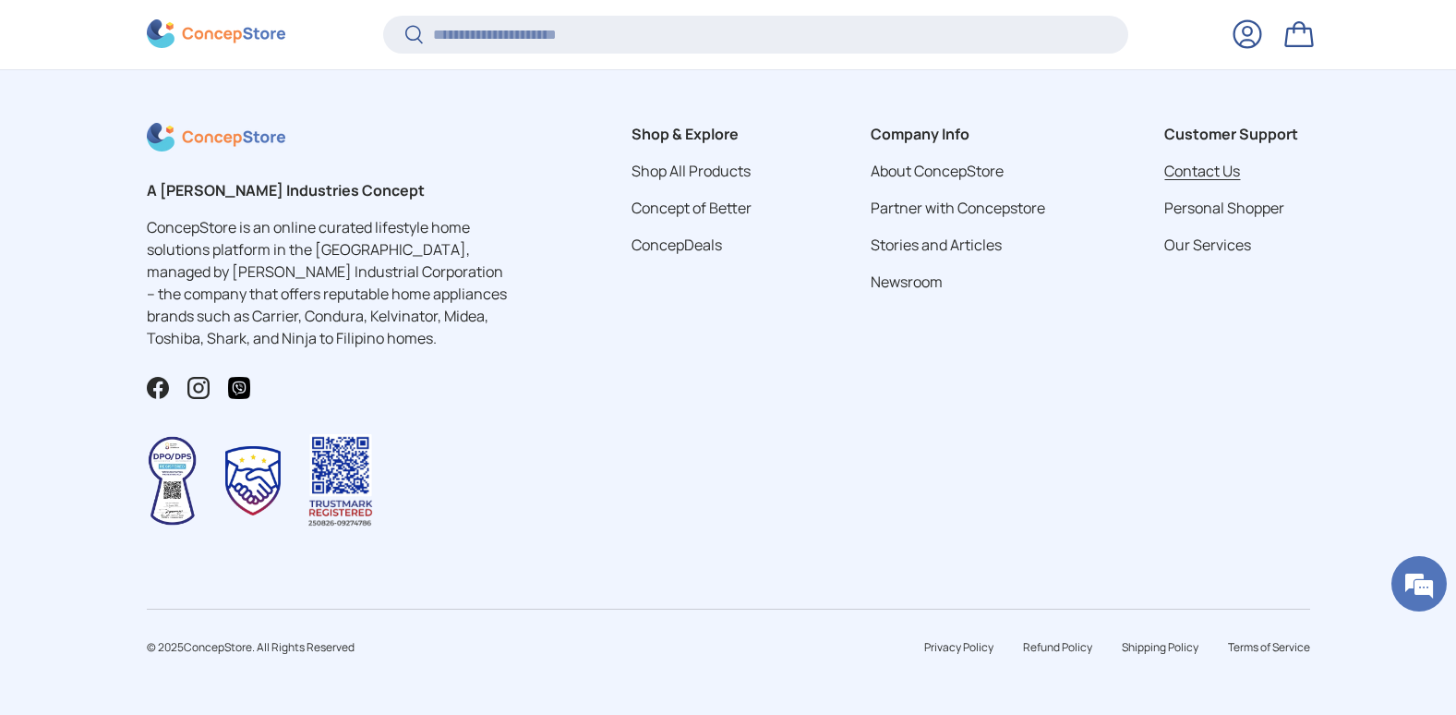  Describe the element at coordinates (325, 31) in the screenshot. I see `div: Minimize live chat window` at that location.